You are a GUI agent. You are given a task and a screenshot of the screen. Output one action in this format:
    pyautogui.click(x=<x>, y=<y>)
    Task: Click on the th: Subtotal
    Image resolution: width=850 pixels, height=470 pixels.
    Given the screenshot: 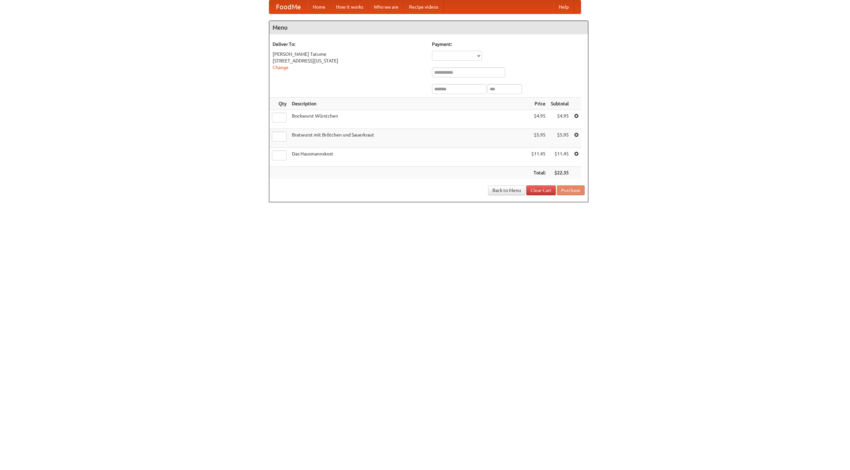 What is the action you would take?
    pyautogui.click(x=560, y=104)
    